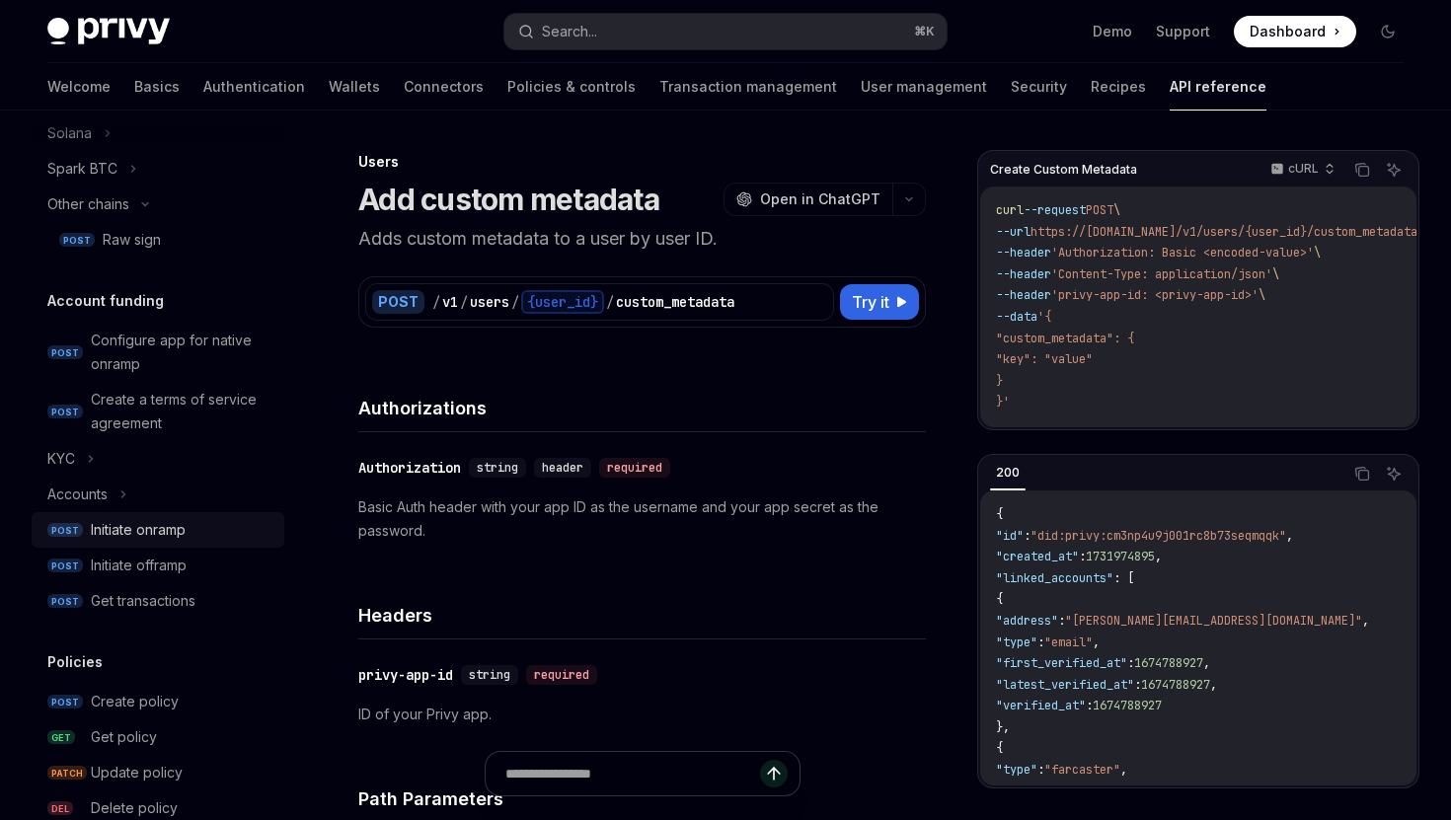 The image size is (1451, 820). Describe the element at coordinates (1218, 87) in the screenshot. I see `a: API reference` at that location.